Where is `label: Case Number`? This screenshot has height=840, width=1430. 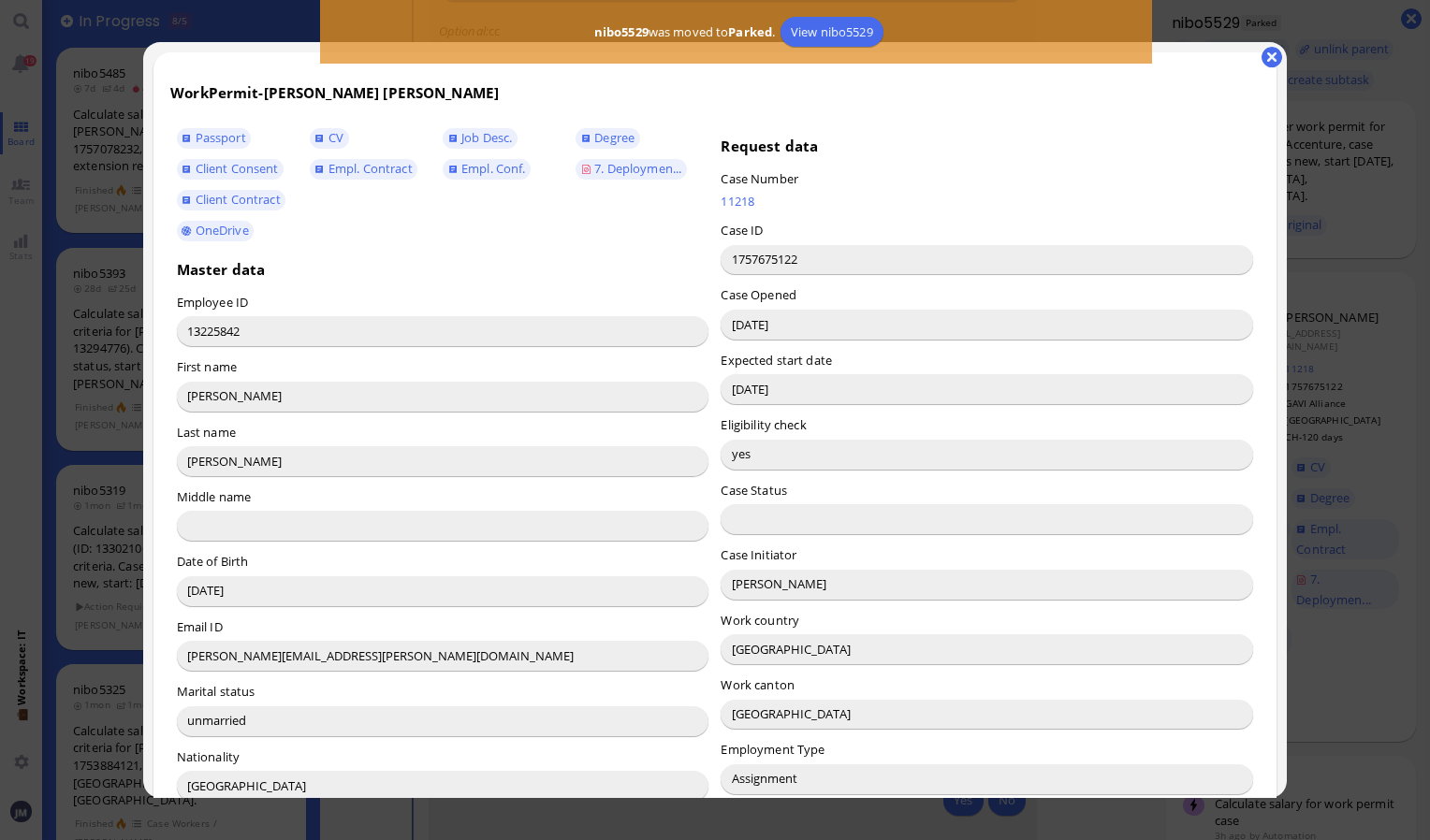 label: Case Number is located at coordinates (760, 179).